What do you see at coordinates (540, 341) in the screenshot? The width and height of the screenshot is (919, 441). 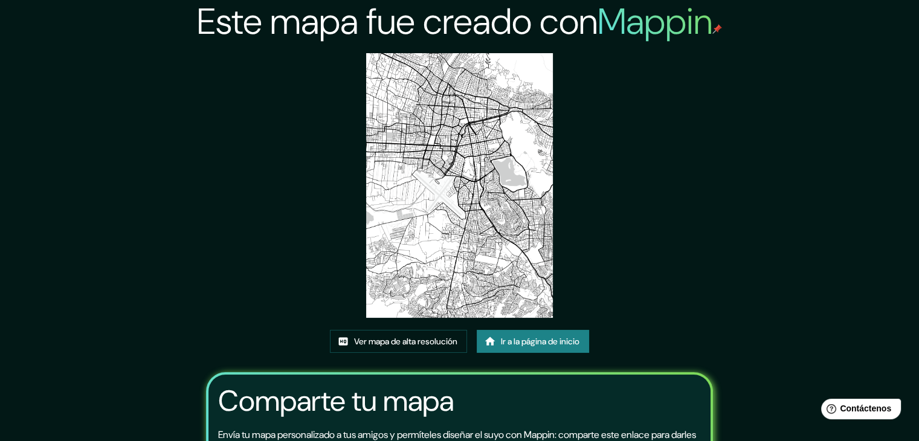 I see `font: Ir a la página de inicio` at bounding box center [540, 341].